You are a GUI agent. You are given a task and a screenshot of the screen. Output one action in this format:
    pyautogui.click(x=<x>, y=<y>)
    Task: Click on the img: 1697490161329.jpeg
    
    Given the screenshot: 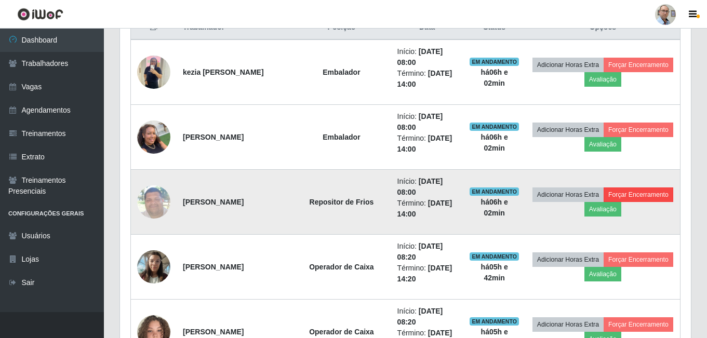 What is the action you would take?
    pyautogui.click(x=154, y=202)
    